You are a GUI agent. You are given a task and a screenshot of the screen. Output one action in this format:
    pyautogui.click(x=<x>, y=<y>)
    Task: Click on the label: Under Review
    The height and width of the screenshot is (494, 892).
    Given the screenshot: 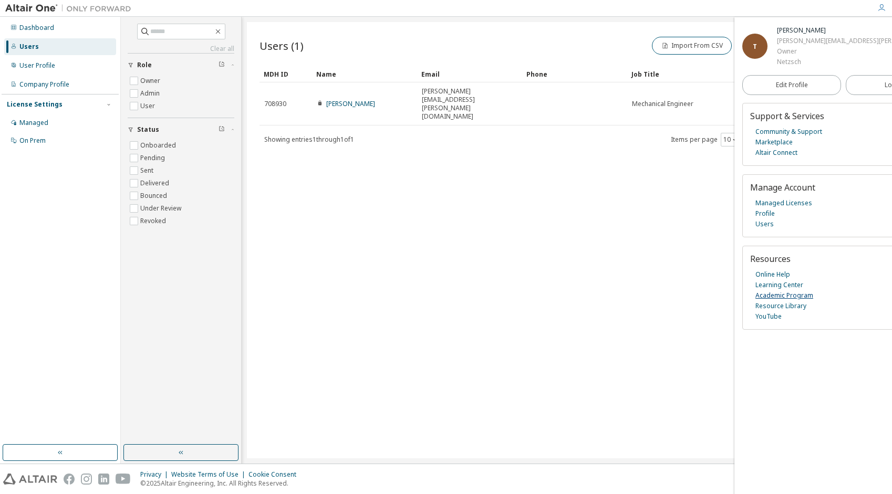 What is the action you would take?
    pyautogui.click(x=162, y=209)
    